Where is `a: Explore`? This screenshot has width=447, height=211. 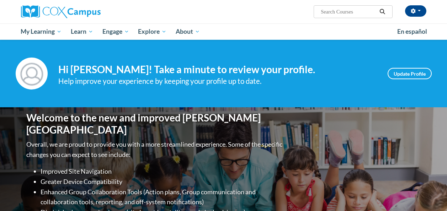
a: Explore is located at coordinates (152, 32).